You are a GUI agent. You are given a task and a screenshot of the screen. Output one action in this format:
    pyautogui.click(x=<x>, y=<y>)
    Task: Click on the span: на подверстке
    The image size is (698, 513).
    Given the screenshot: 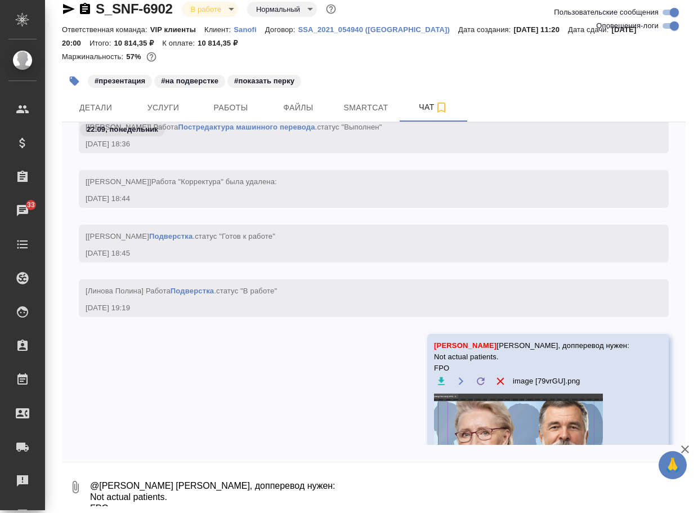 What is the action you would take?
    pyautogui.click(x=190, y=80)
    